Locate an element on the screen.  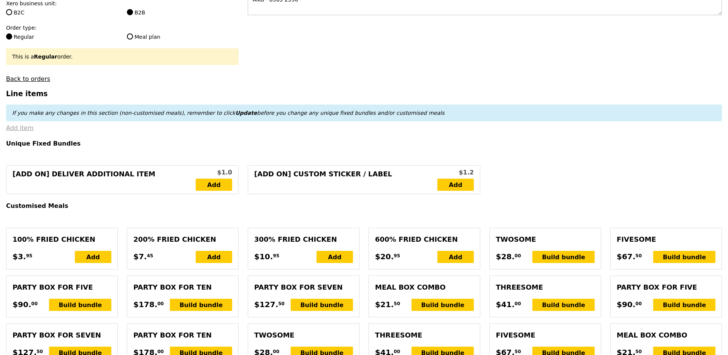
h3: Line items is located at coordinates (364, 93).